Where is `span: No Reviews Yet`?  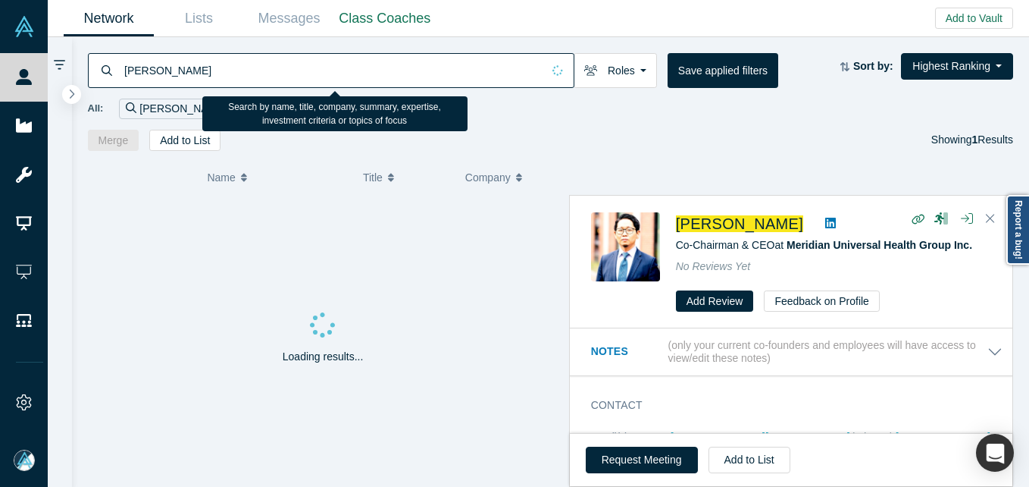 span: No Reviews Yet is located at coordinates (713, 266).